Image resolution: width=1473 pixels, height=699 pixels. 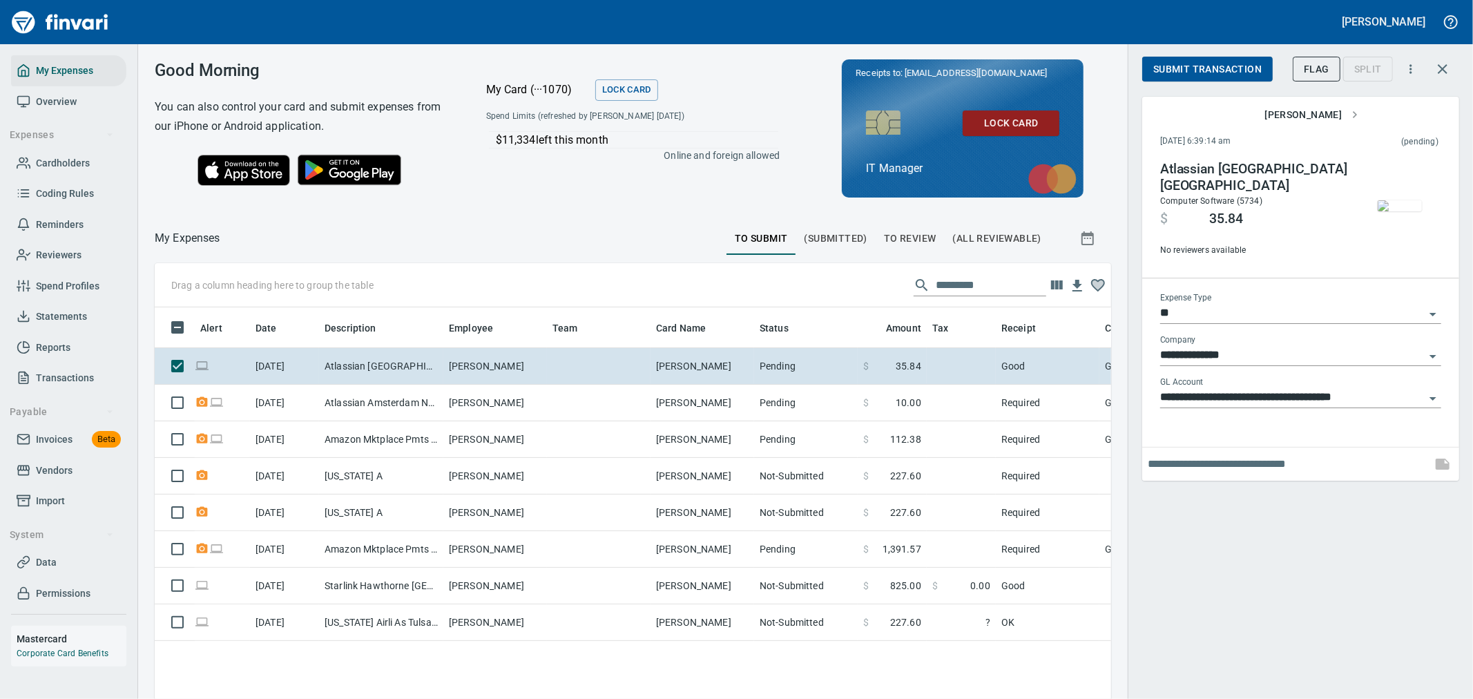 What do you see at coordinates (68, 70) in the screenshot?
I see `a: My Expenses` at bounding box center [68, 70].